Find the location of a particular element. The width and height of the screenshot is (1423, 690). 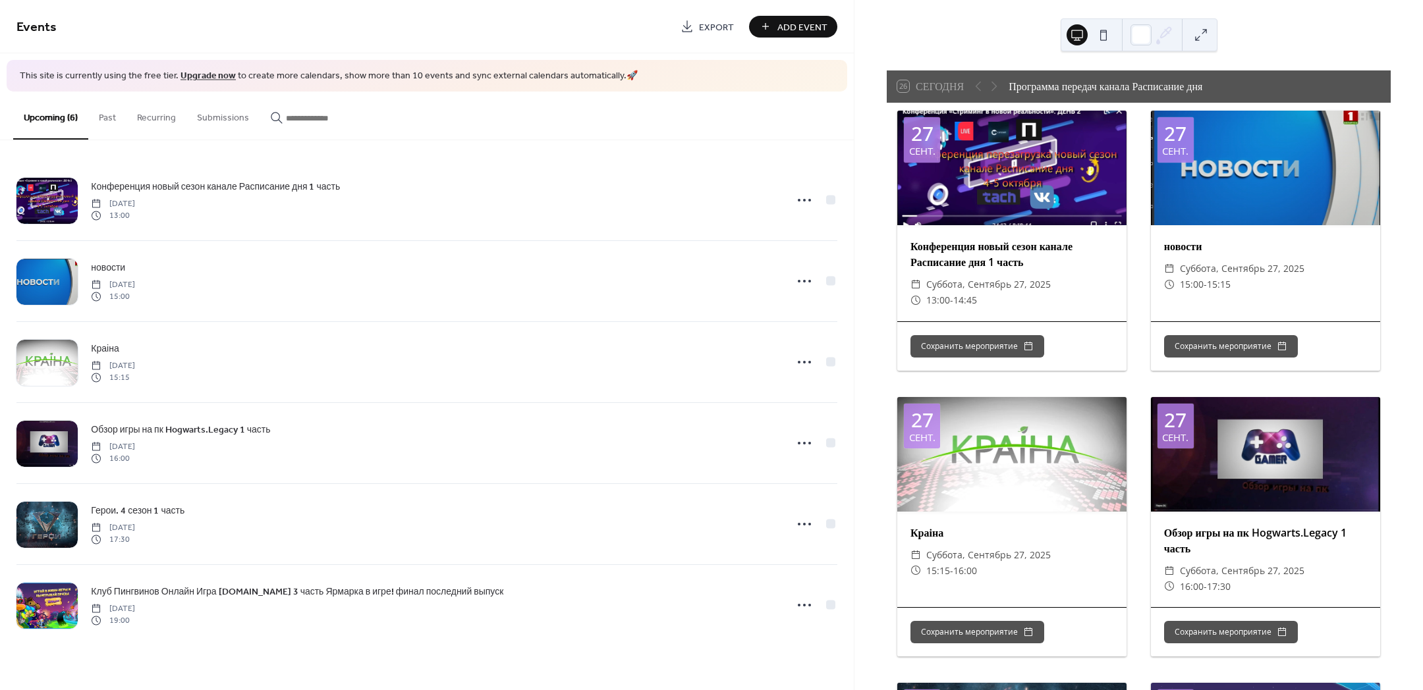

button: Upcoming (6) is located at coordinates (51, 115).